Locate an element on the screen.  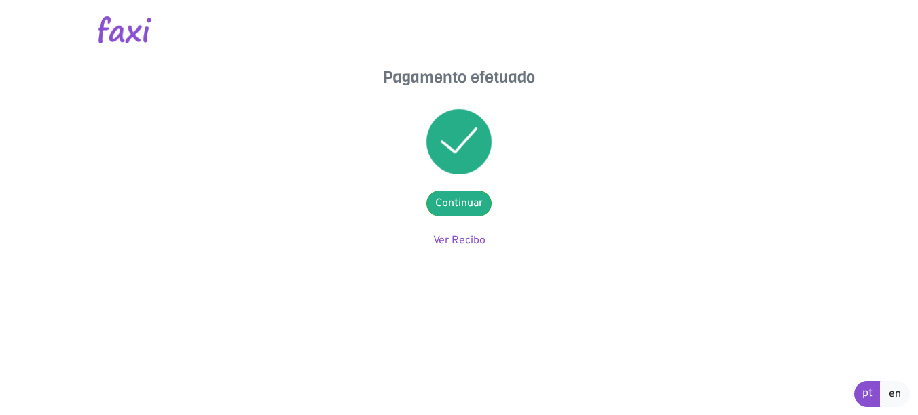
a: pt is located at coordinates (867, 394).